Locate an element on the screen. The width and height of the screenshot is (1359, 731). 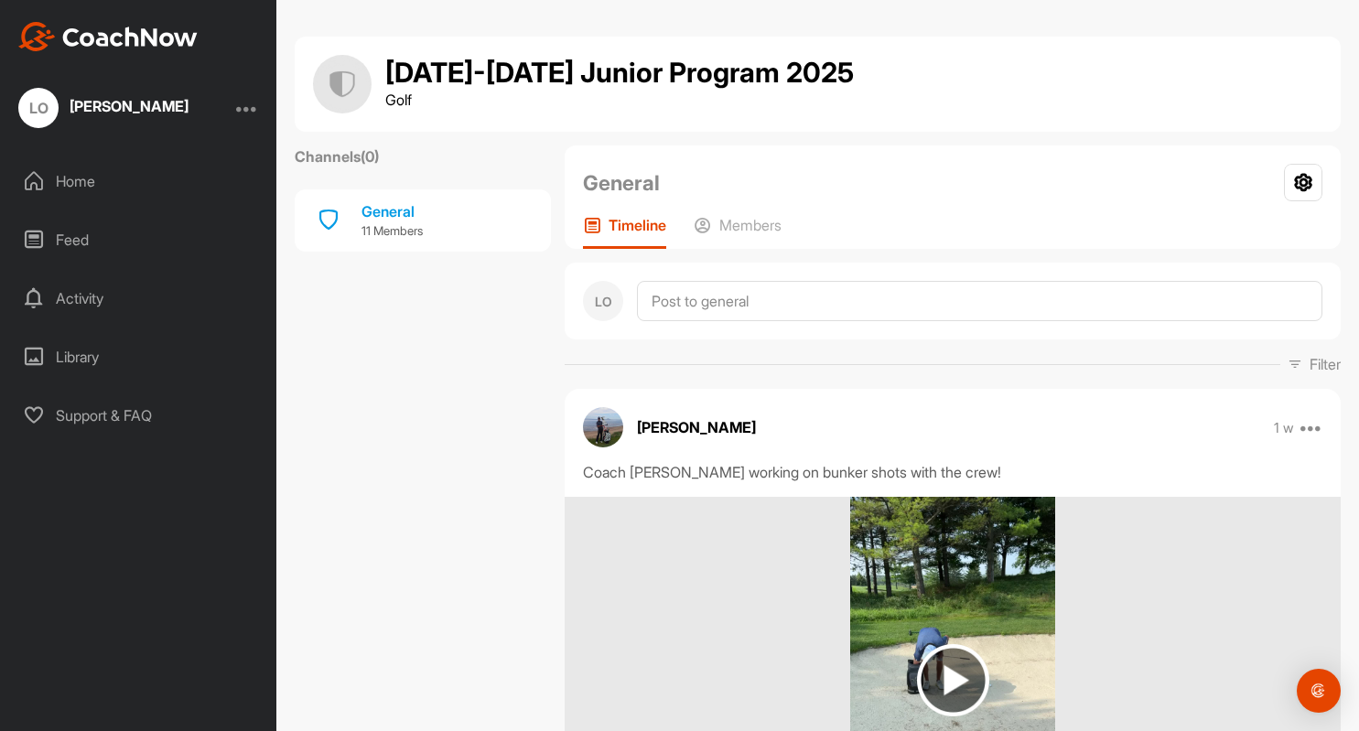
p: Members is located at coordinates (750, 225).